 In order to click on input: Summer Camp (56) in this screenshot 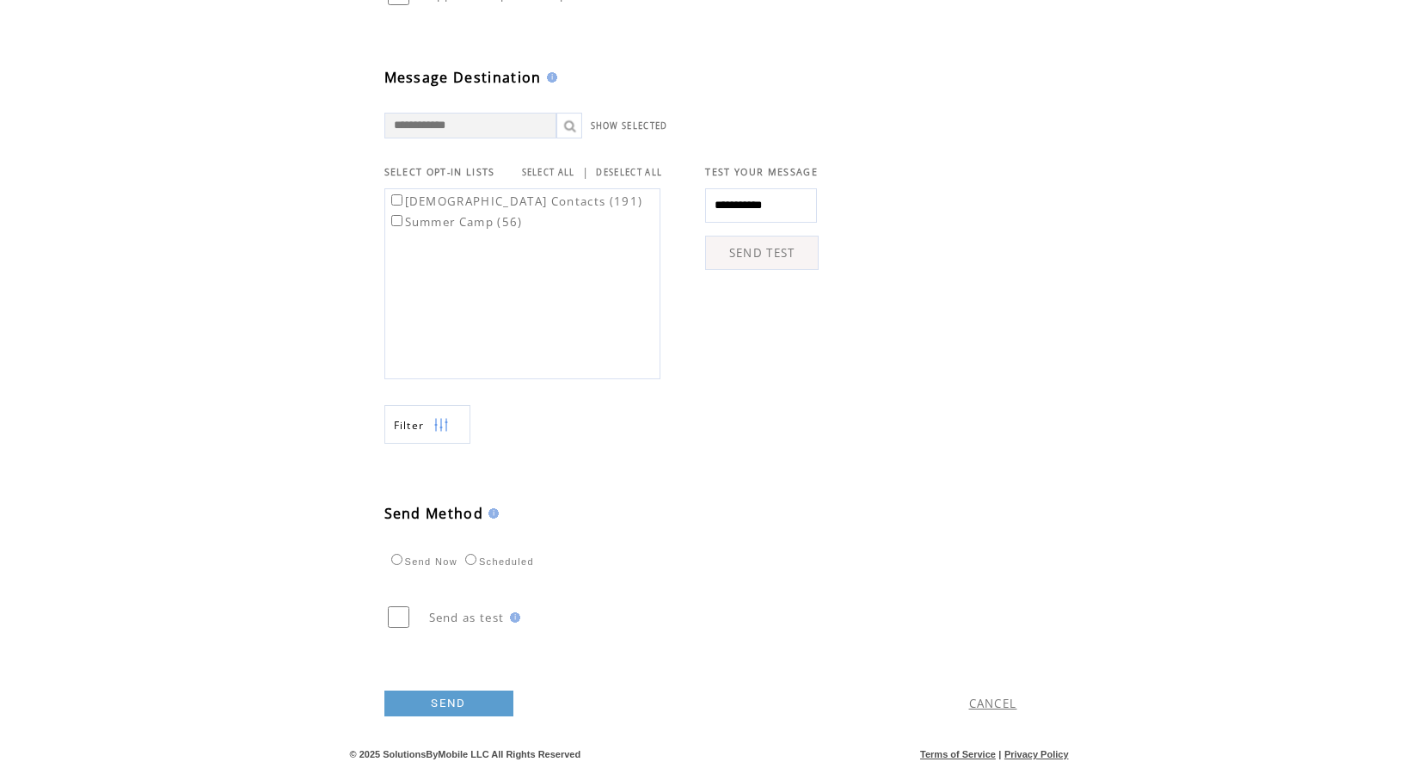, I will do `click(396, 220)`.